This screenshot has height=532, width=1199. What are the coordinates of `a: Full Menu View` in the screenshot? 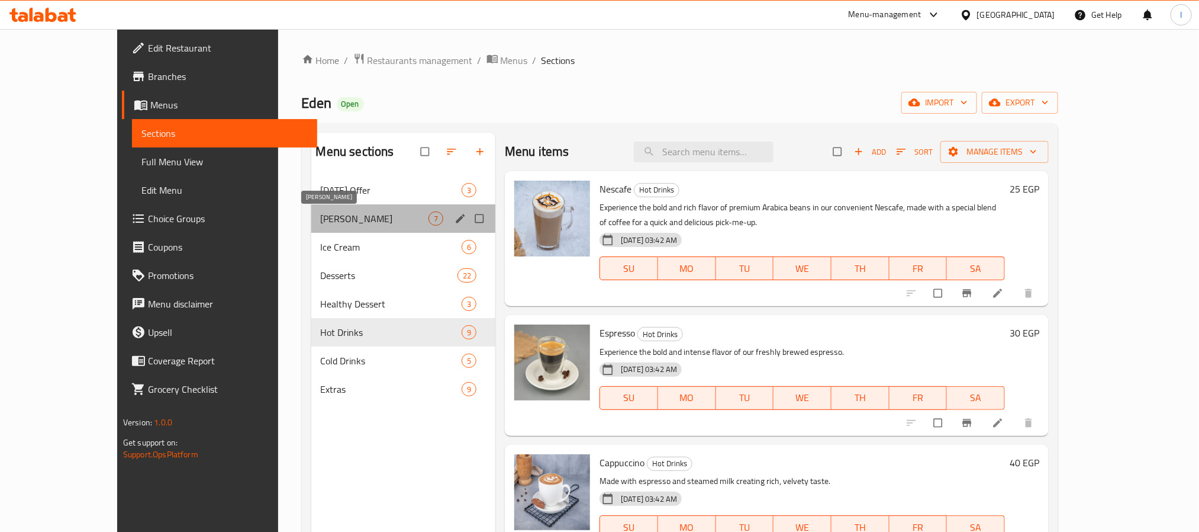 It's located at (224, 162).